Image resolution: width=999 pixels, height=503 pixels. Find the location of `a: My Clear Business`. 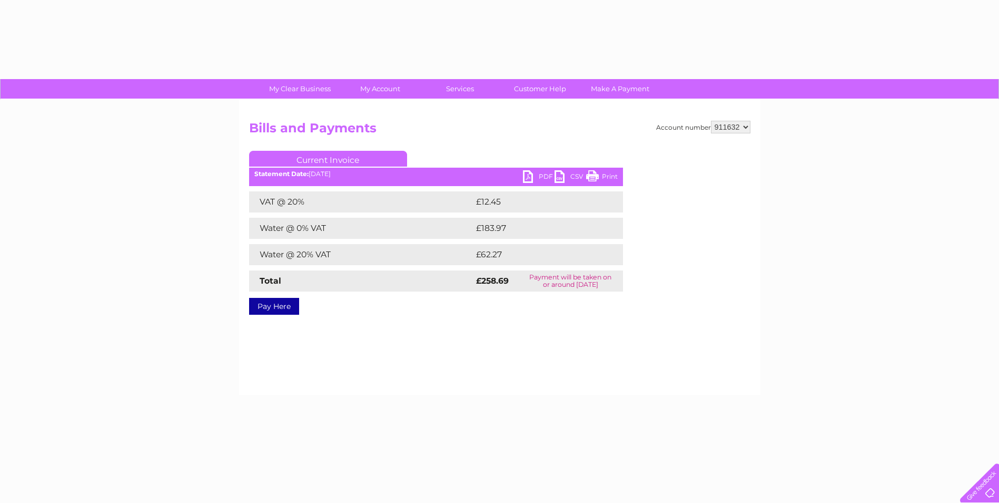

a: My Clear Business is located at coordinates (300, 89).